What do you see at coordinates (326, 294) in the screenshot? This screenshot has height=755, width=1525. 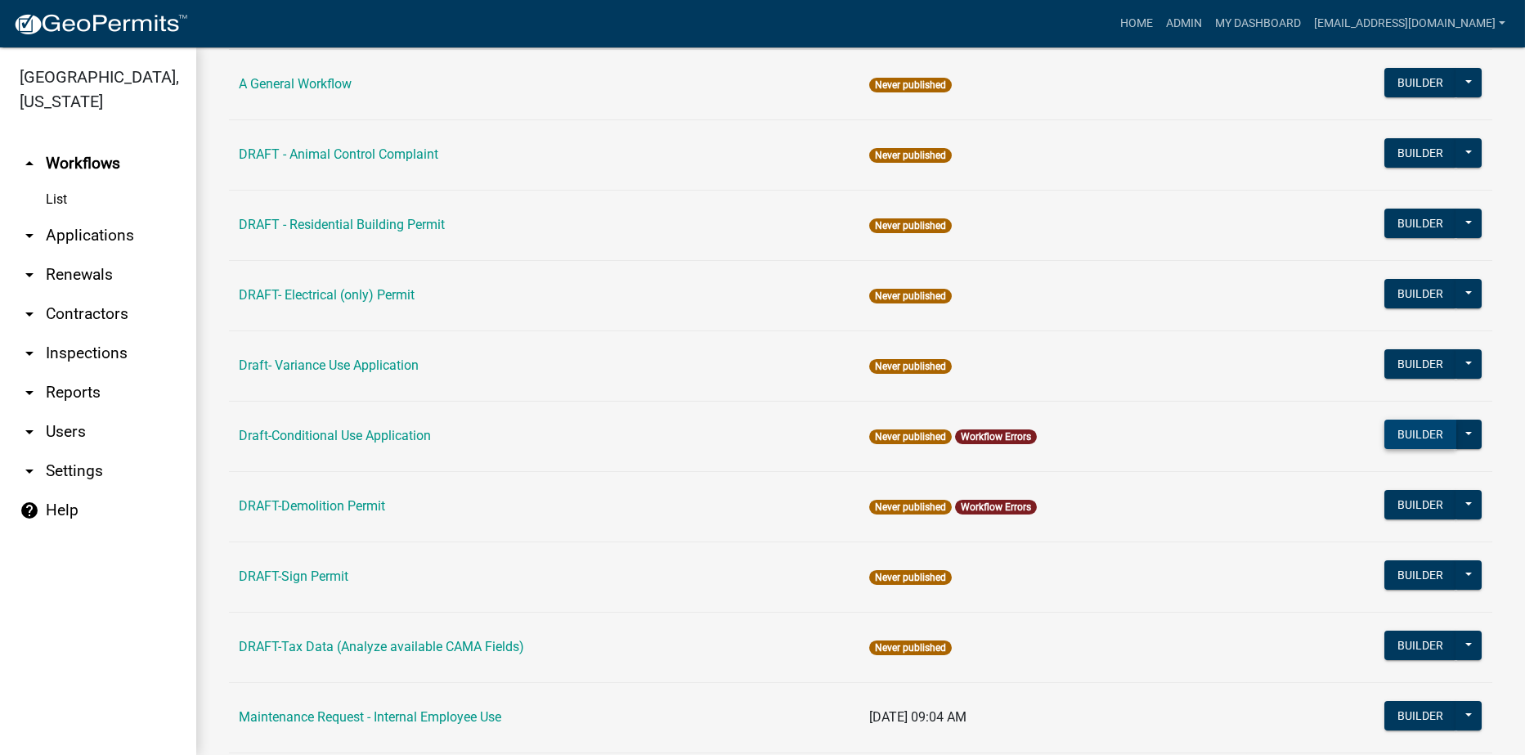 I see `a: DRAFT- Electrical (only) Permit` at bounding box center [326, 294].